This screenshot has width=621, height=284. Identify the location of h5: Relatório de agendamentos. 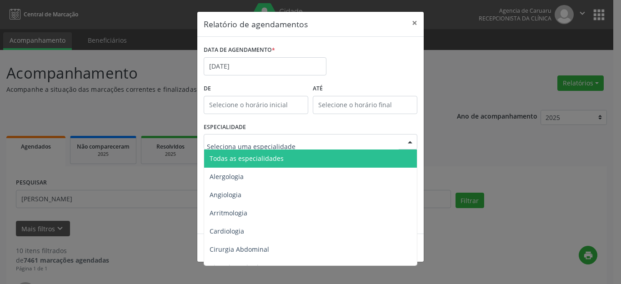
(255, 24).